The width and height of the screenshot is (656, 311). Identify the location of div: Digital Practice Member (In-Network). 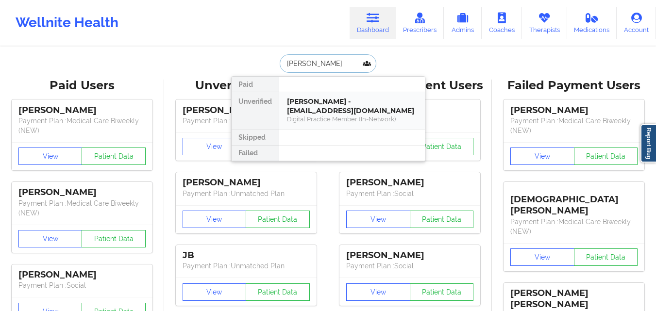
(352, 119).